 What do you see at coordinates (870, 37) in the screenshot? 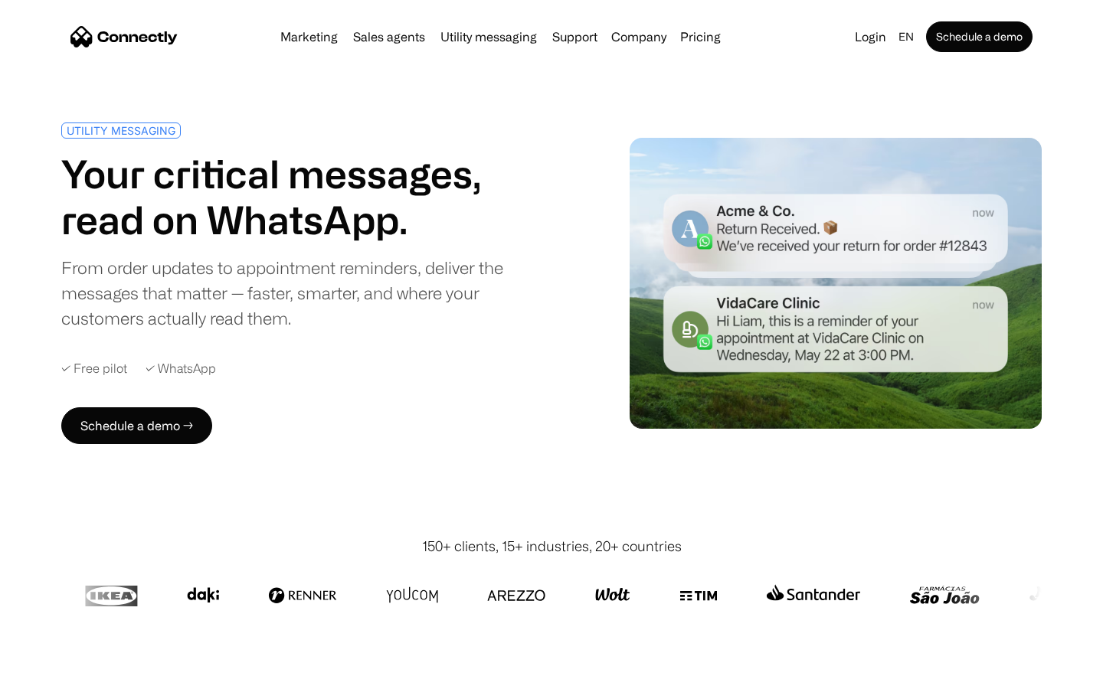
I see `a: Login` at bounding box center [870, 37].